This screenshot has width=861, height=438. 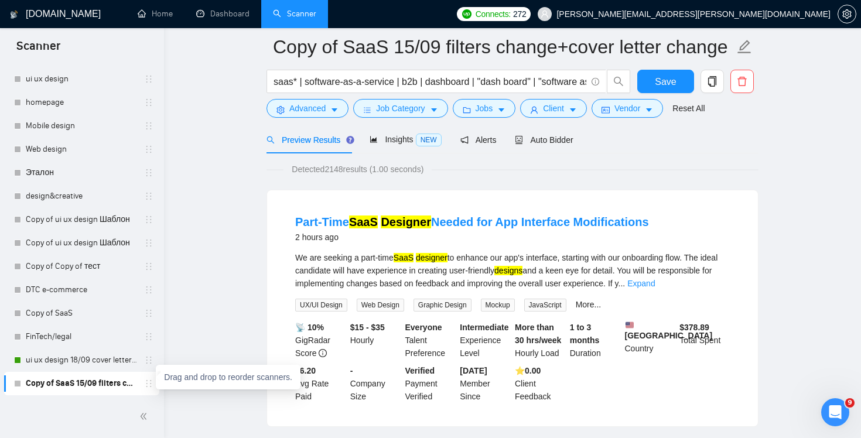 What do you see at coordinates (744, 47) in the screenshot?
I see `span: edit` at bounding box center [744, 47].